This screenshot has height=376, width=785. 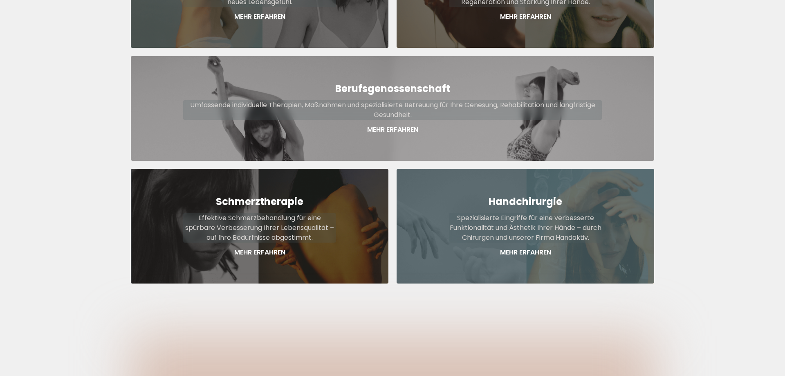 I want to click on a: BerufsgenossenschaftUmfassende individuelle Therapien, Maßnahmen und spezialisierte Betreuung für..., so click(x=392, y=108).